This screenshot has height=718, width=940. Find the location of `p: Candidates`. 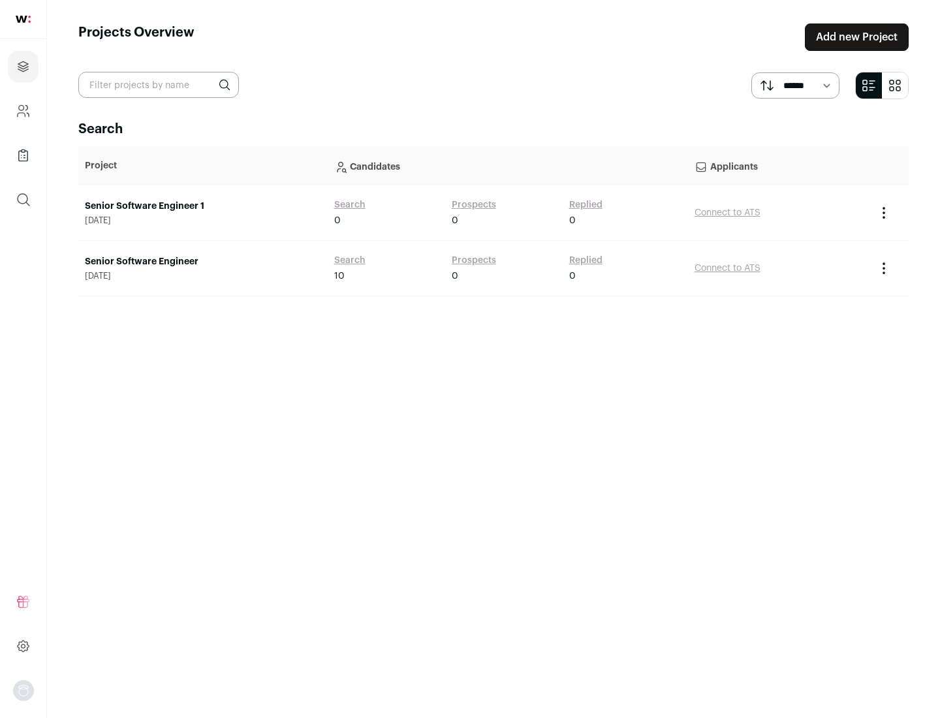

p: Candidates is located at coordinates (508, 166).